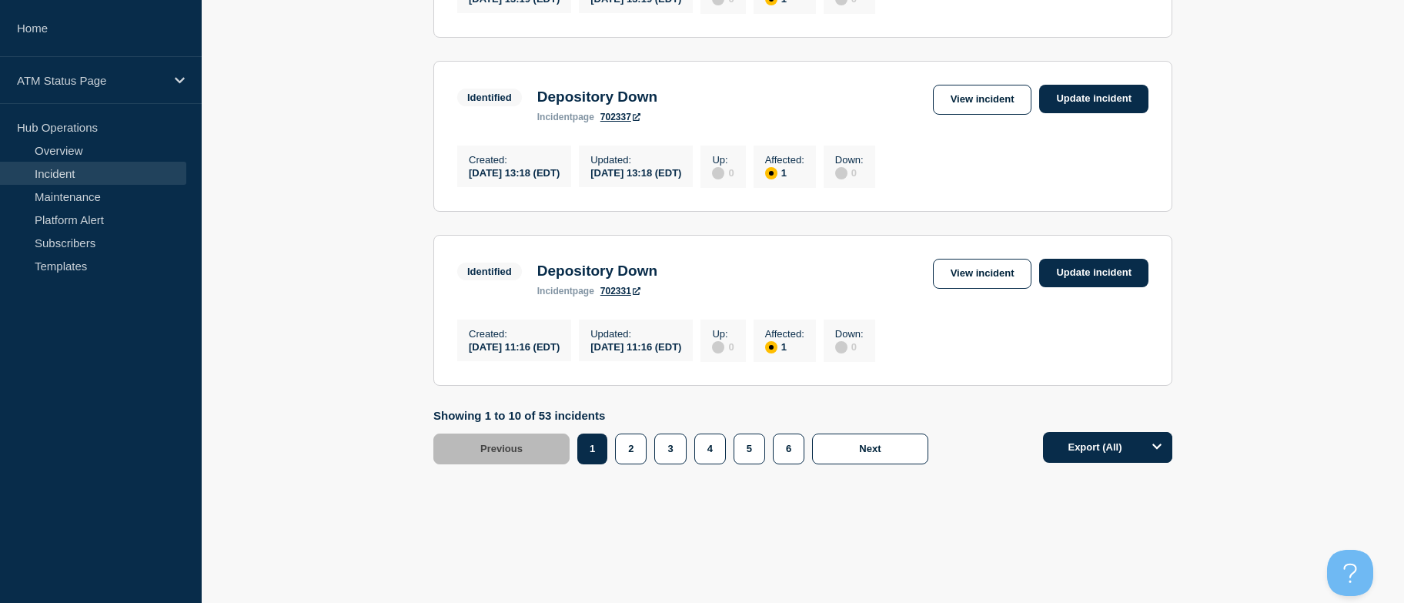 Image resolution: width=1404 pixels, height=603 pixels. What do you see at coordinates (501, 449) in the screenshot?
I see `button: Previous` at bounding box center [501, 449].